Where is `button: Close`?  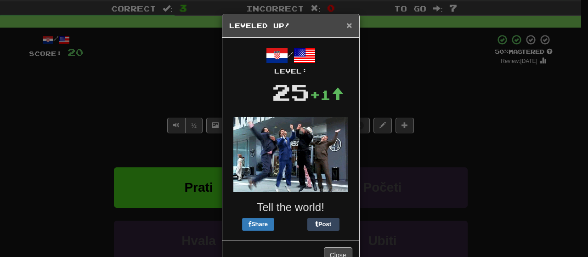 button: Close is located at coordinates (349, 25).